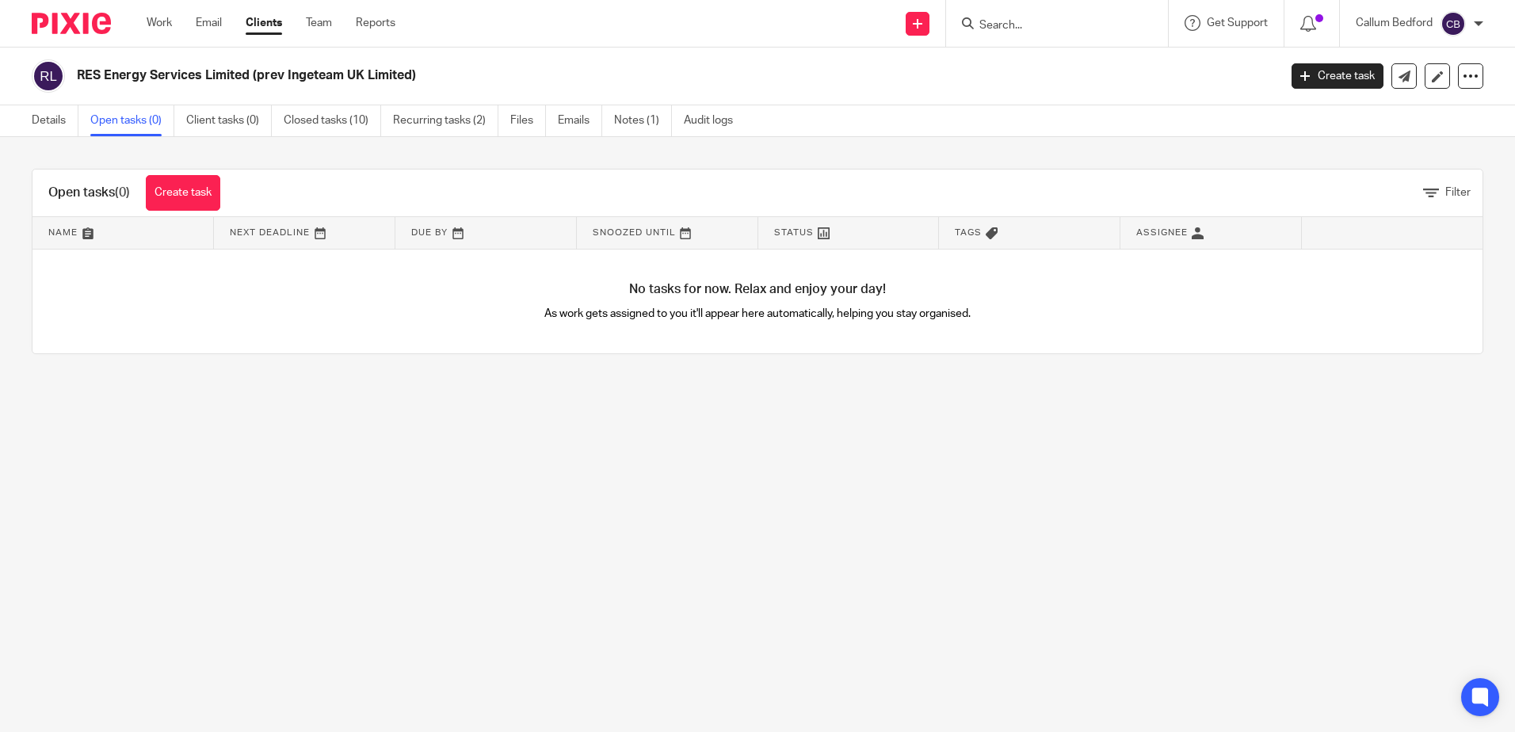  I want to click on h1: Open tasks, so click(89, 192).